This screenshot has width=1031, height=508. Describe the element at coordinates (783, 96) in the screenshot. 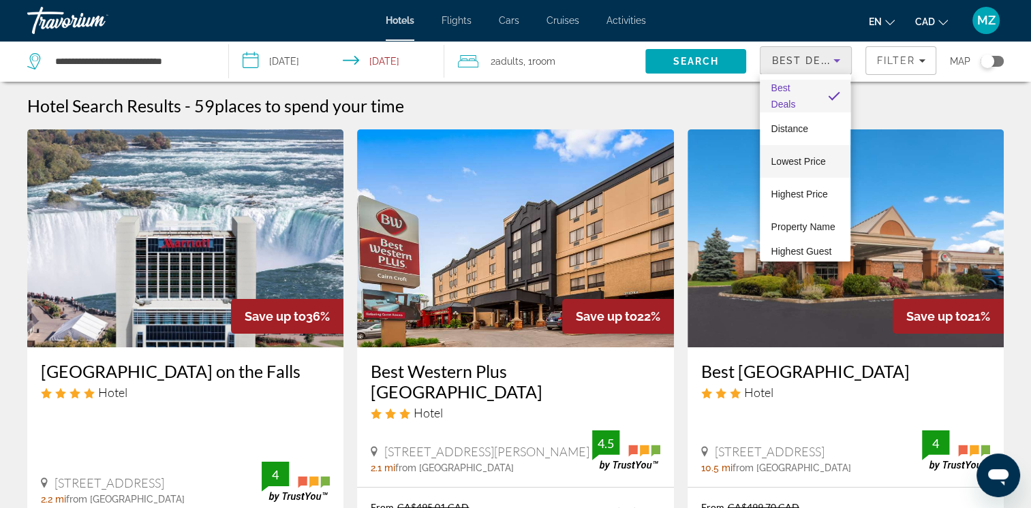

I see `span: Best Deals` at that location.